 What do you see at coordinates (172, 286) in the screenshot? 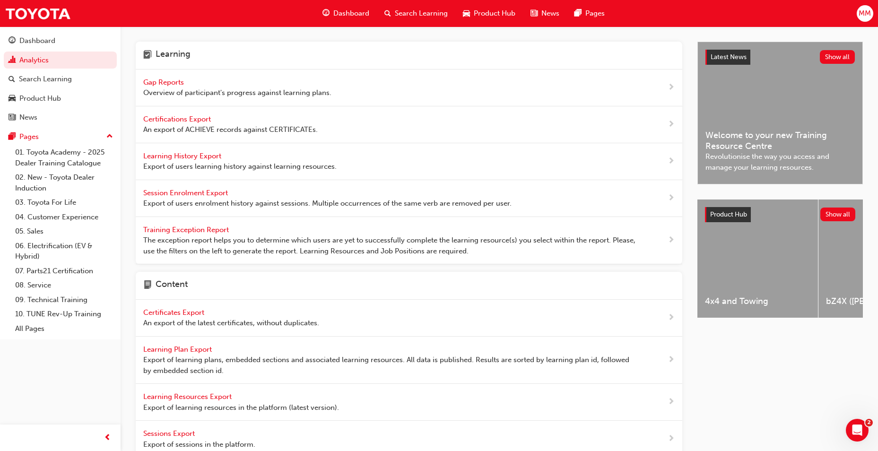
I see `h4: Content` at bounding box center [172, 286].